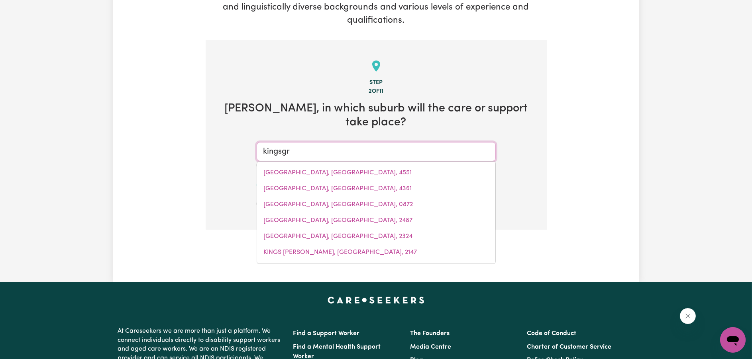 The image size is (752, 359). I want to click on div: 2 of 11, so click(376, 92).